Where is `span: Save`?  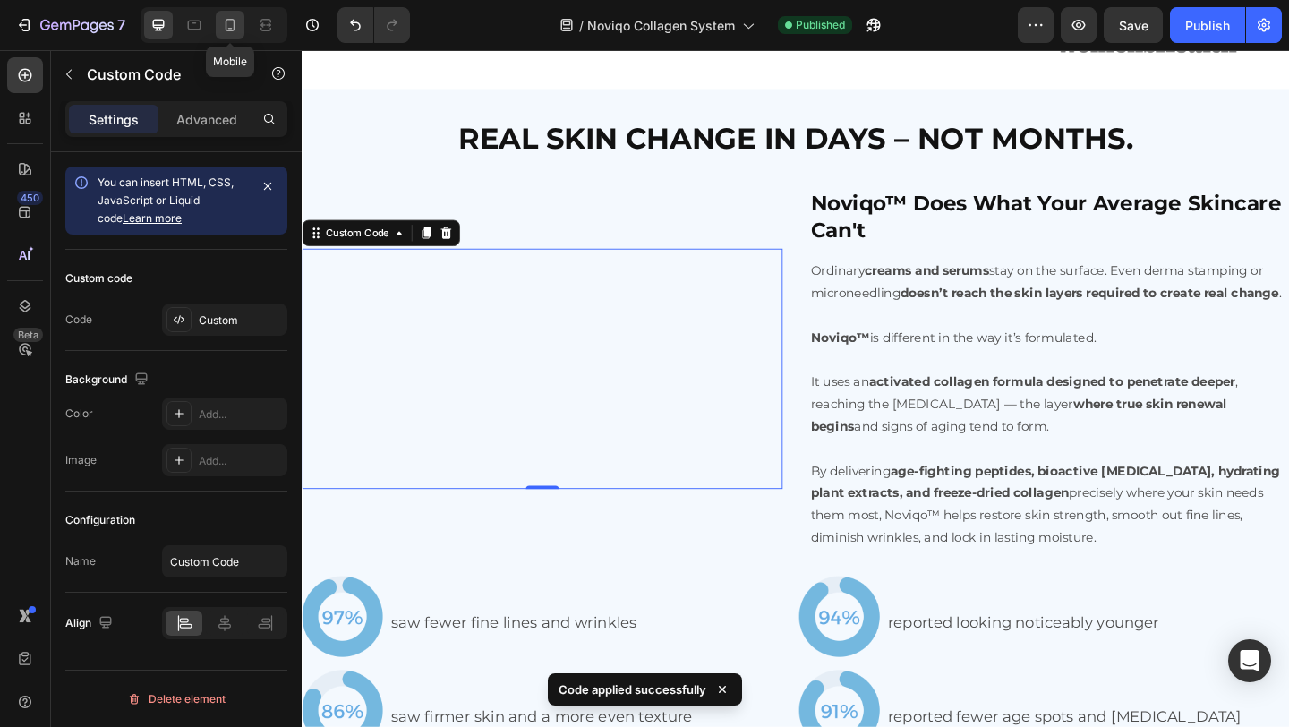 span: Save is located at coordinates (1134, 25).